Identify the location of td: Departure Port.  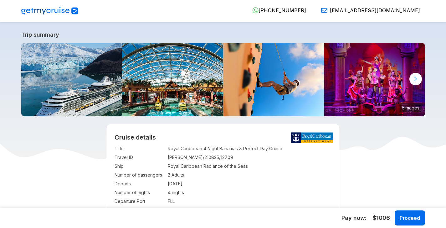
(140, 201).